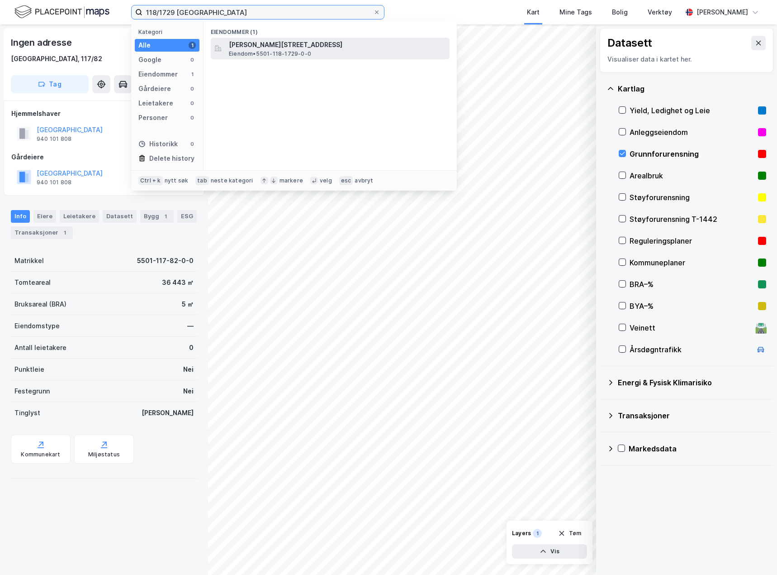 Image resolution: width=777 pixels, height=575 pixels. What do you see at coordinates (364, 181) in the screenshot?
I see `div: avbryt` at bounding box center [364, 181].